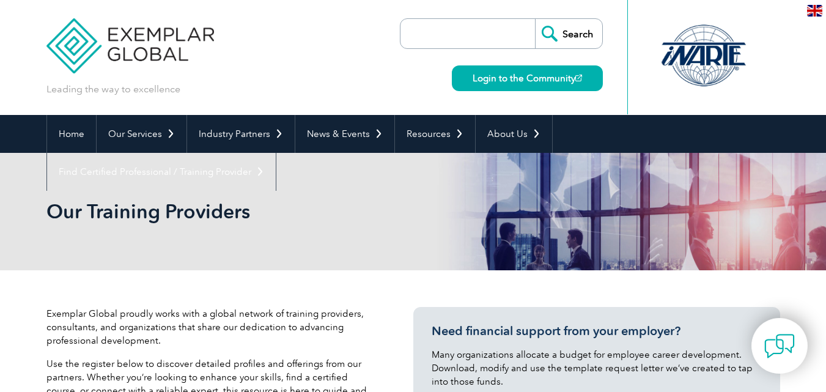 The height and width of the screenshot is (392, 826). I want to click on a: Login to the Community, so click(527, 78).